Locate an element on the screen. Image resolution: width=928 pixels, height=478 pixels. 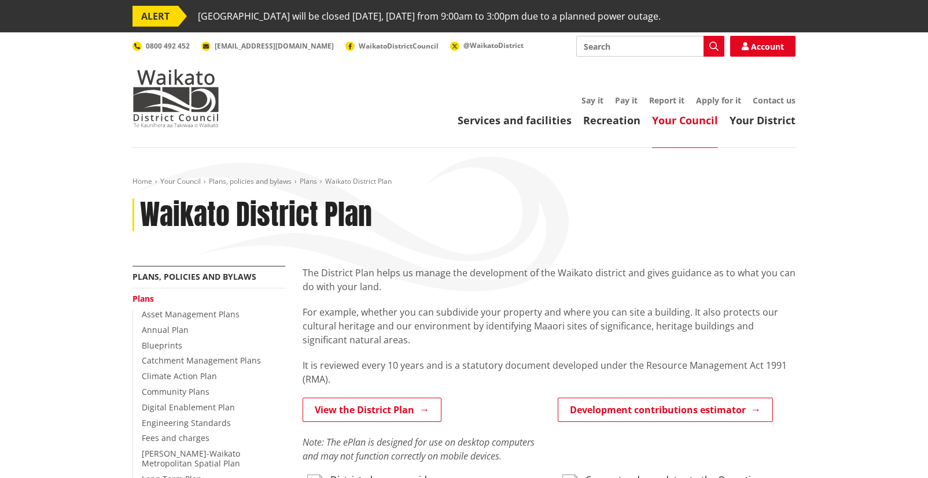
p: The District Plan helps us manage the development of the Waikato district and gives guidance as t... is located at coordinates (549, 280).